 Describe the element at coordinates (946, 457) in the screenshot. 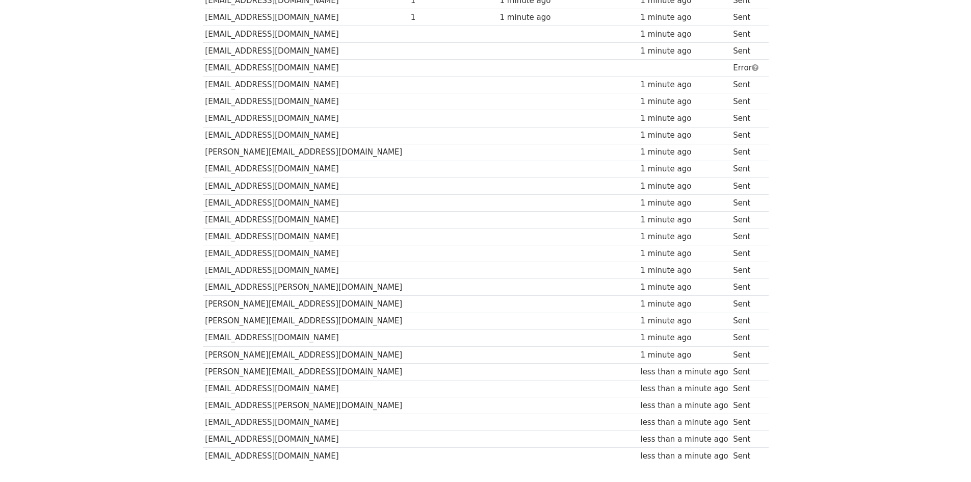

I see `div: Chat Widget` at that location.